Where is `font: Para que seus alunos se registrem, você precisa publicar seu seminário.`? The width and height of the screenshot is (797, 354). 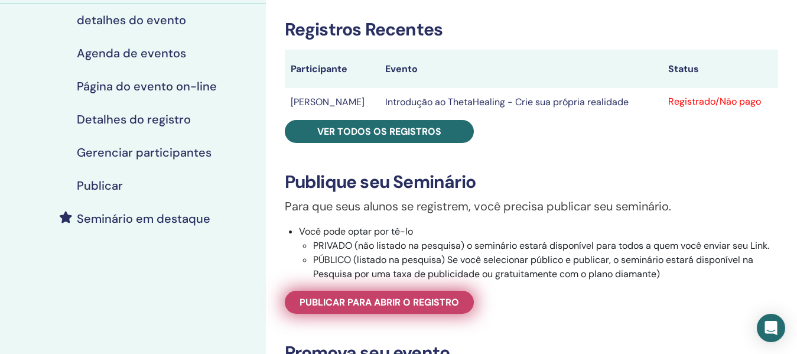
font: Para que seus alunos se registrem, você precisa publicar seu seminário. is located at coordinates (478, 206).